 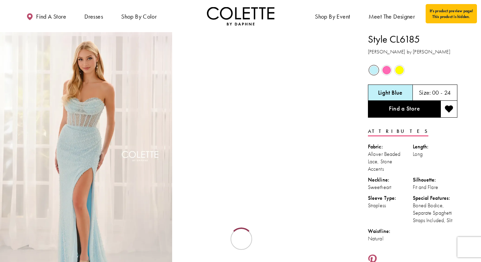 I want to click on div: Sweetheart, so click(x=390, y=187).